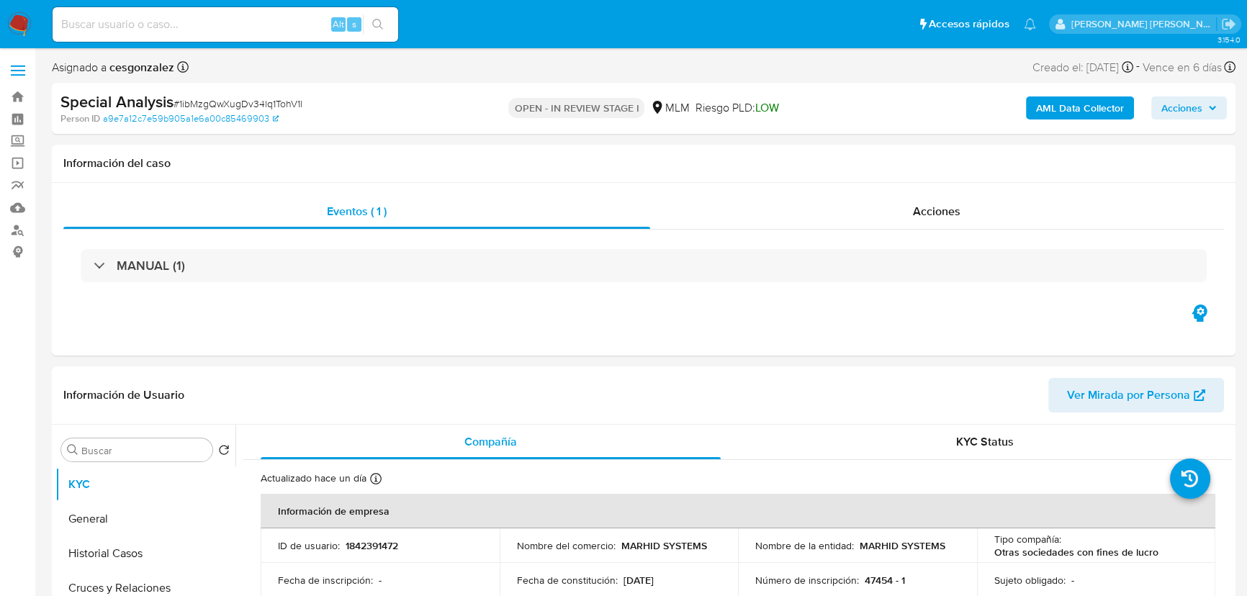 This screenshot has height=596, width=1247. What do you see at coordinates (1136, 395) in the screenshot?
I see `button: Ver Mirada por Persona` at bounding box center [1136, 395].